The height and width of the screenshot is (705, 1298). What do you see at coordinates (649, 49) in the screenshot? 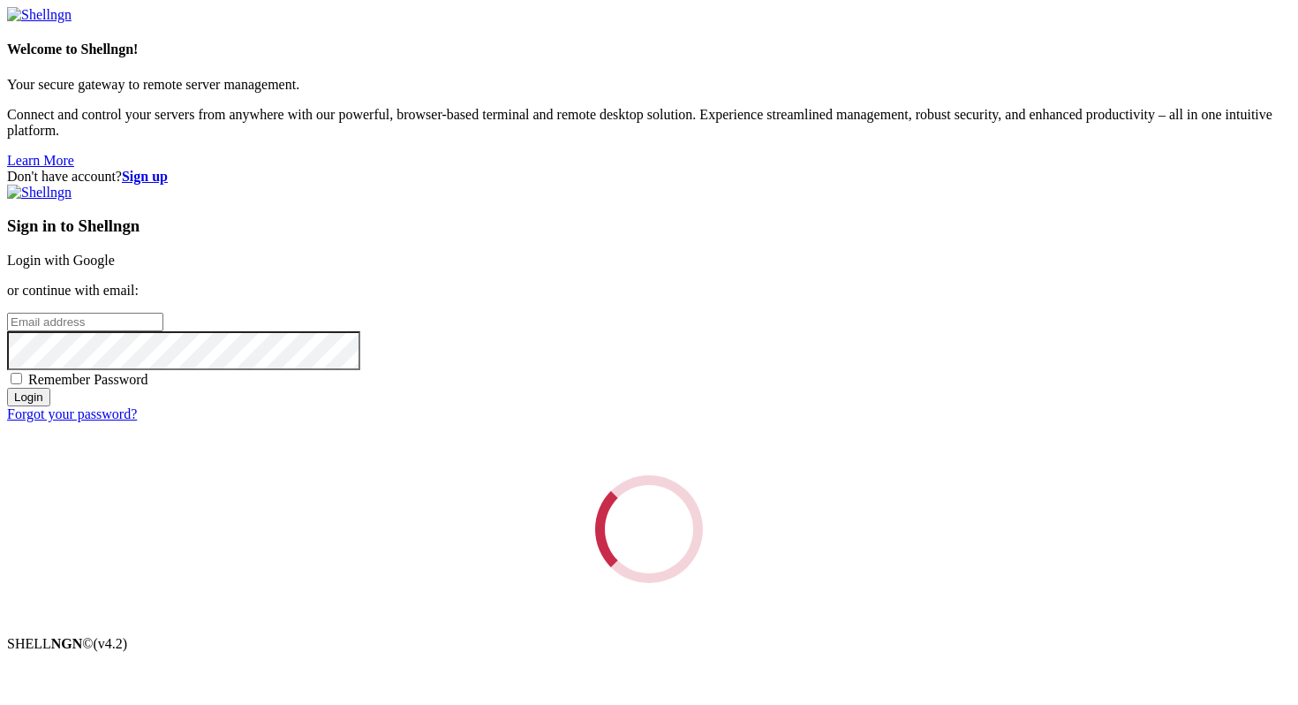
I see `h4: Welcome to Shellngn!` at bounding box center [649, 49].